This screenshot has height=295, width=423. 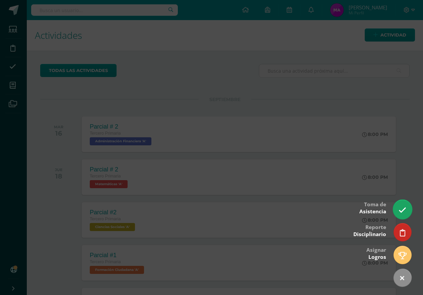 I want to click on span: Logros, so click(x=377, y=257).